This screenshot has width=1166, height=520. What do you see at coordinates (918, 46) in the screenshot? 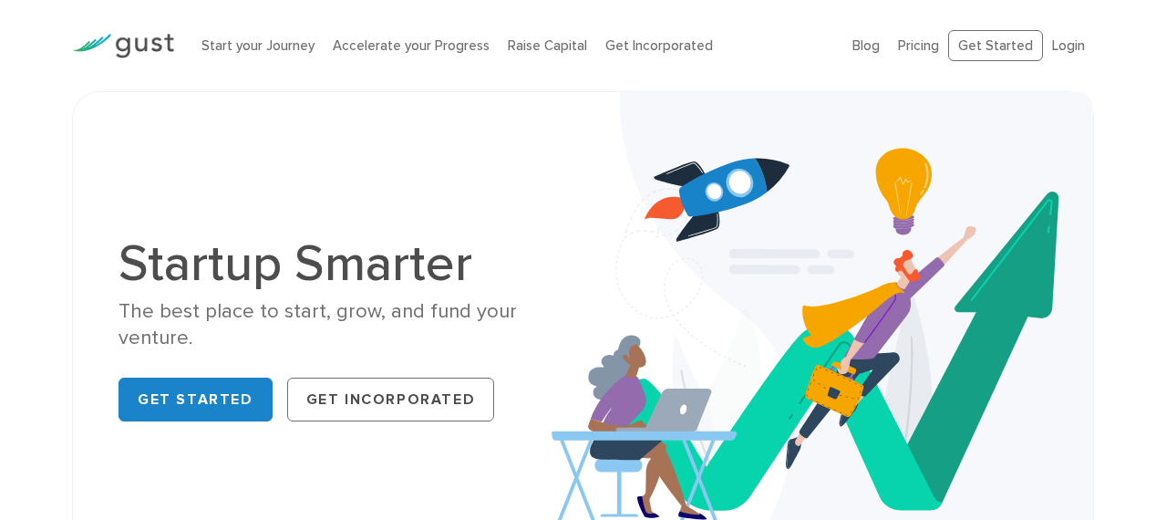
I see `a: Pricing` at bounding box center [918, 46].